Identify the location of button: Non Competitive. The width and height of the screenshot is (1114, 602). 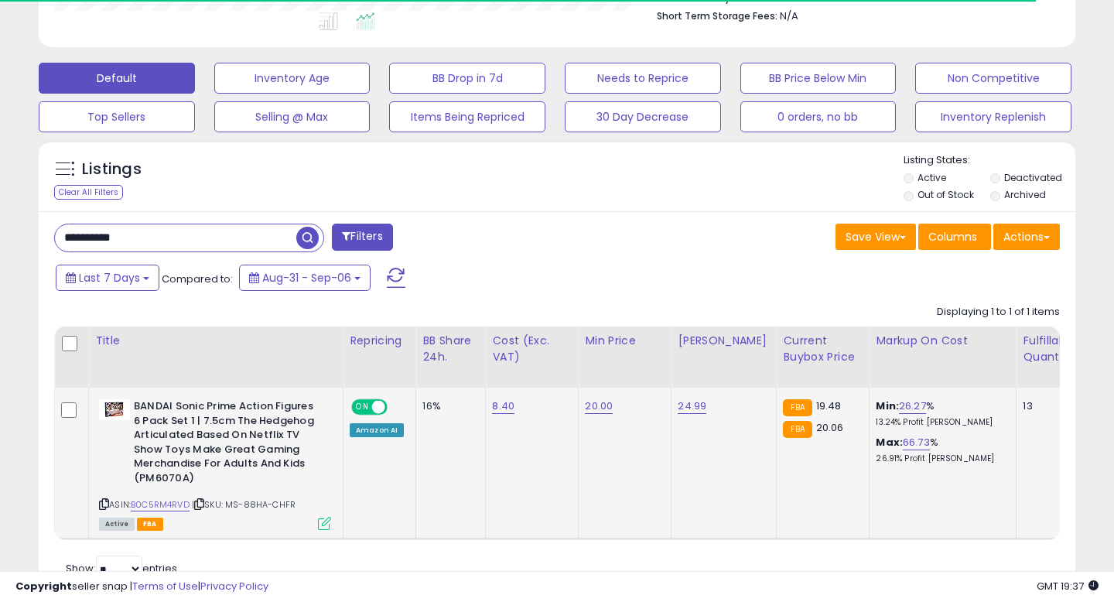
(993, 78).